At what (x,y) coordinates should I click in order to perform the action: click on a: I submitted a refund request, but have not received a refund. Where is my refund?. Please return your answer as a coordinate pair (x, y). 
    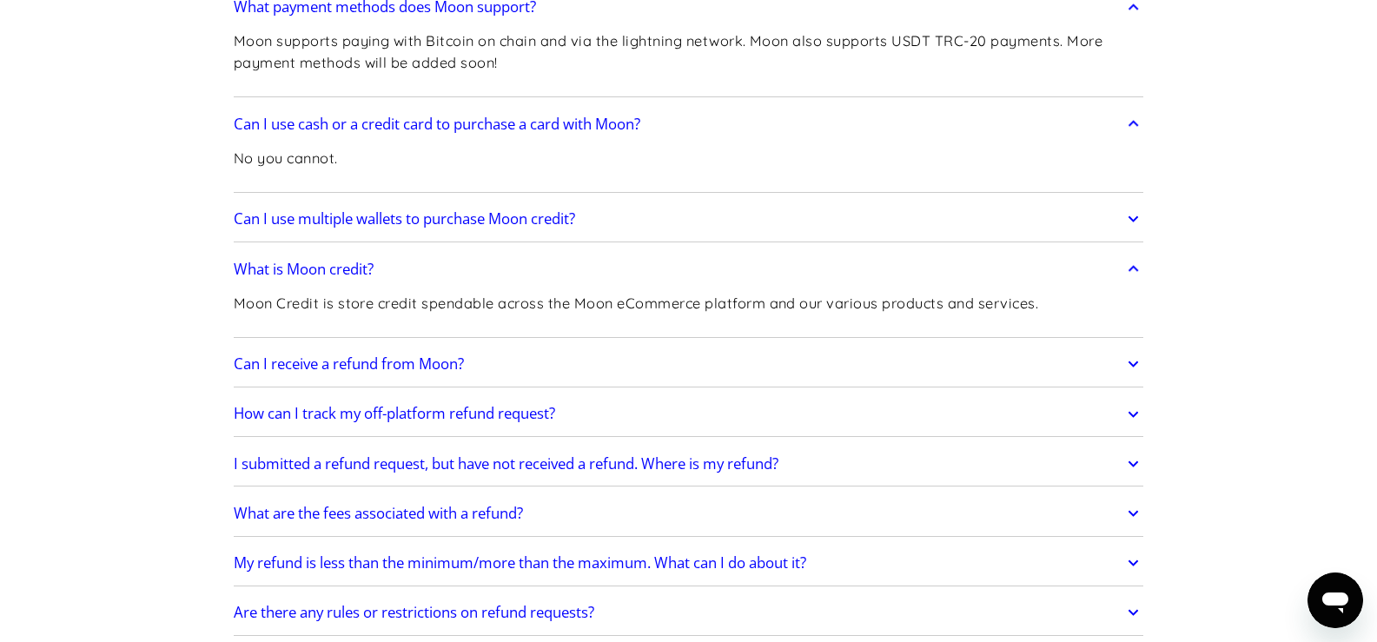
    Looking at the image, I should click on (689, 464).